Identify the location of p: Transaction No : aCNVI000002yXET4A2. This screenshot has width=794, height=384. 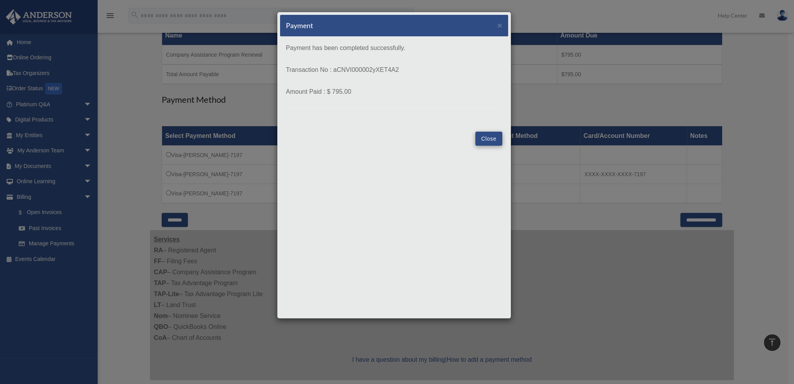
(394, 70).